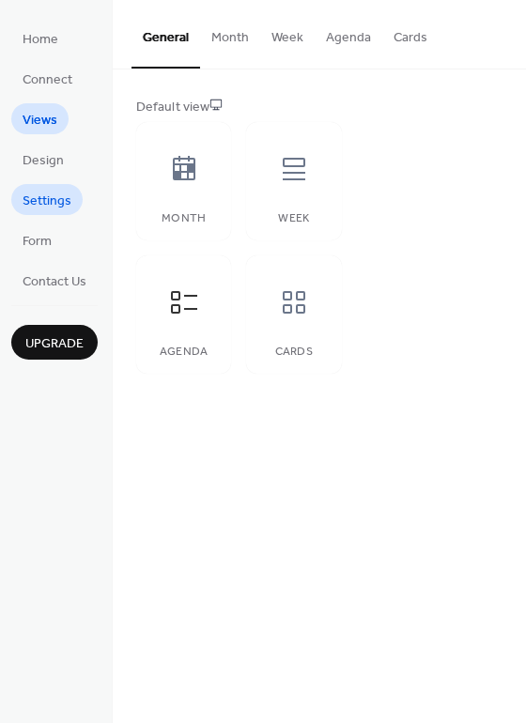 The width and height of the screenshot is (526, 723). Describe the element at coordinates (47, 80) in the screenshot. I see `span: Connect` at that location.